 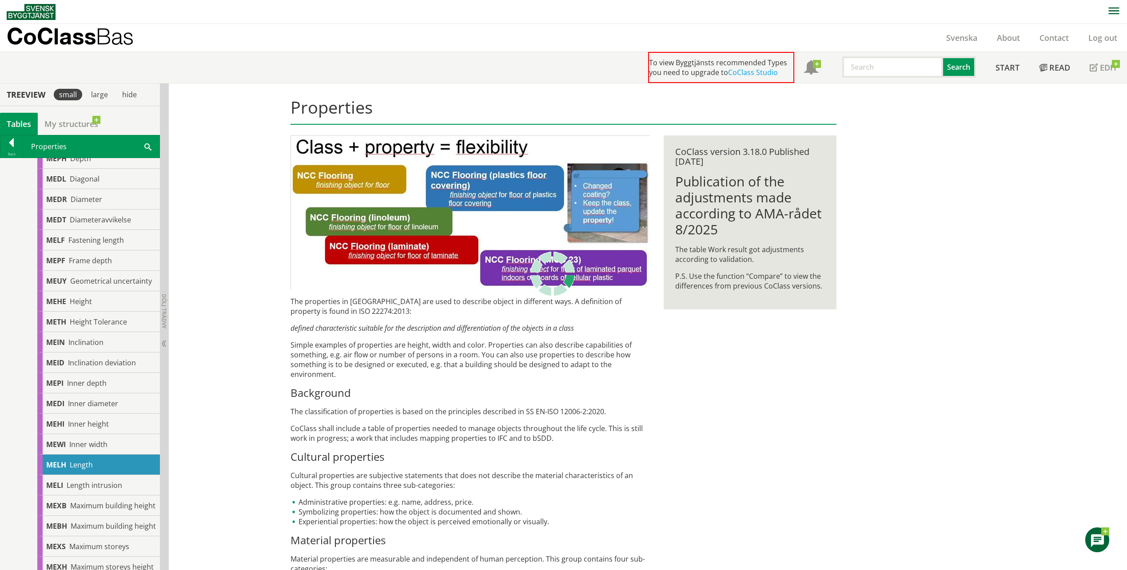 I want to click on em: defined characteristic suitable for the description and differentiation of the objects in a class, so click(x=432, y=328).